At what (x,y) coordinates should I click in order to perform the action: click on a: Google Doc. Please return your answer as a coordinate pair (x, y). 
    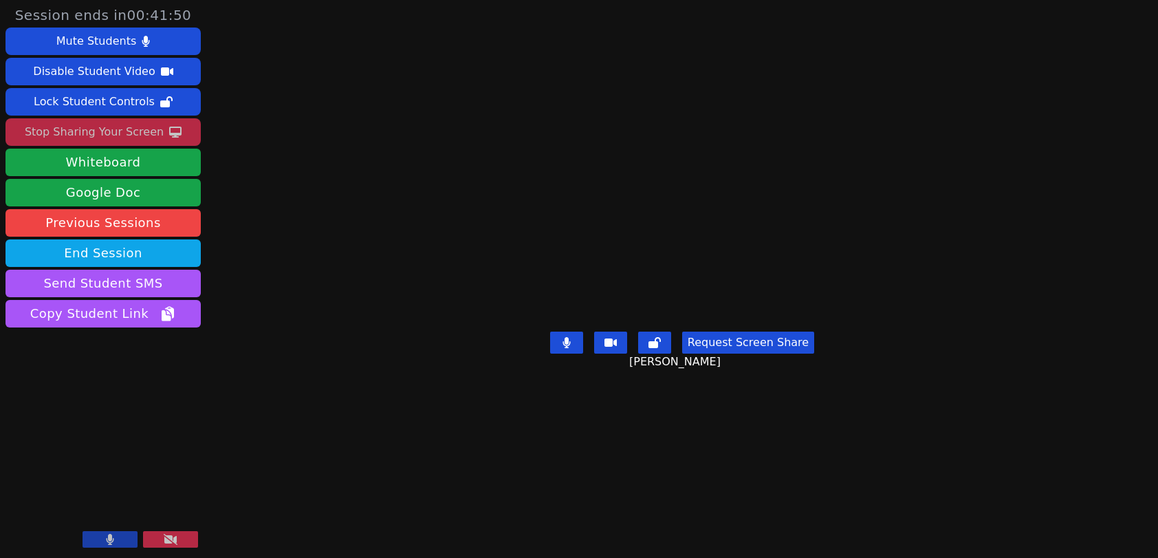
    Looking at the image, I should click on (103, 193).